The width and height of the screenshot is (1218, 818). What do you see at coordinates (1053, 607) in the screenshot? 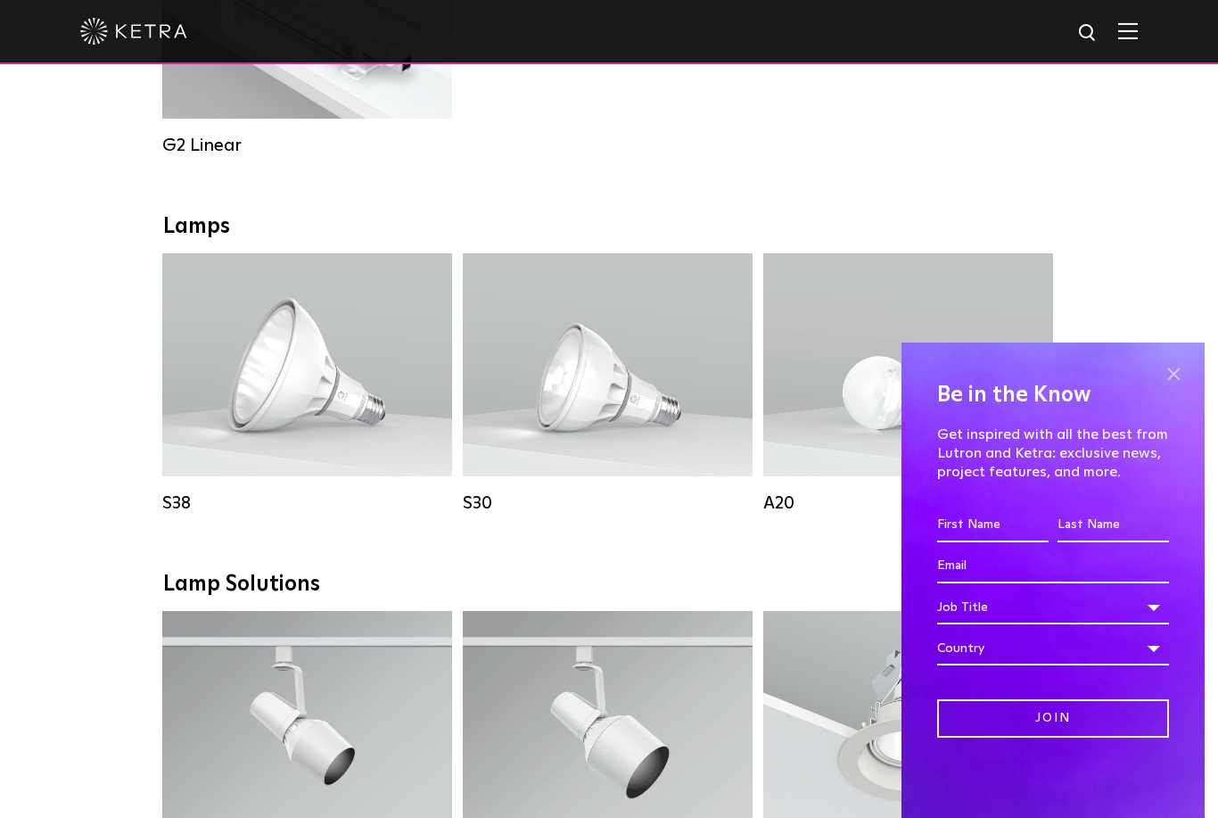
I see `div: Job Title` at bounding box center [1053, 607].